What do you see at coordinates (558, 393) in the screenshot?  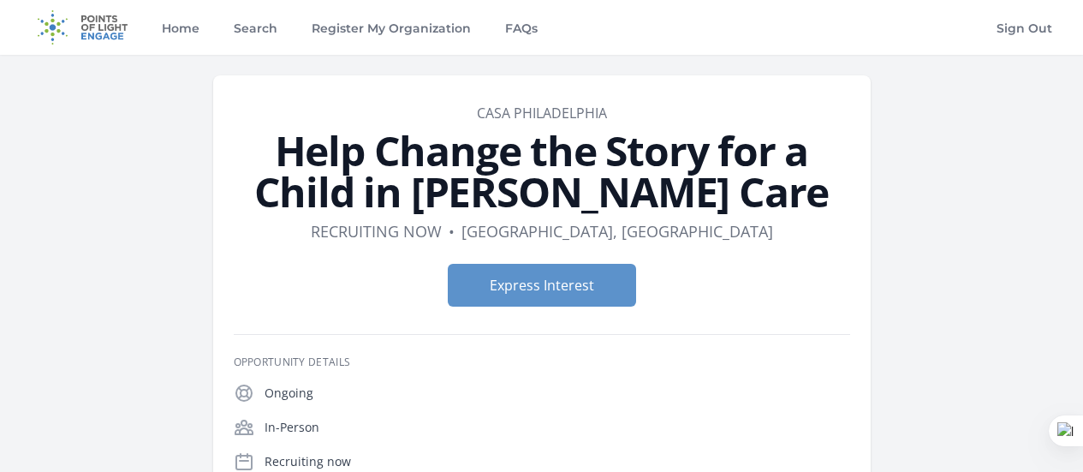 I see `p: Ongoing` at bounding box center [558, 393].